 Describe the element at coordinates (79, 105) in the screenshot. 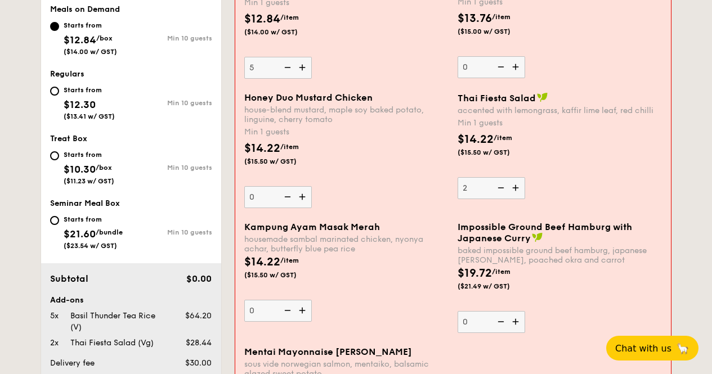

I see `span: $12.30` at that location.